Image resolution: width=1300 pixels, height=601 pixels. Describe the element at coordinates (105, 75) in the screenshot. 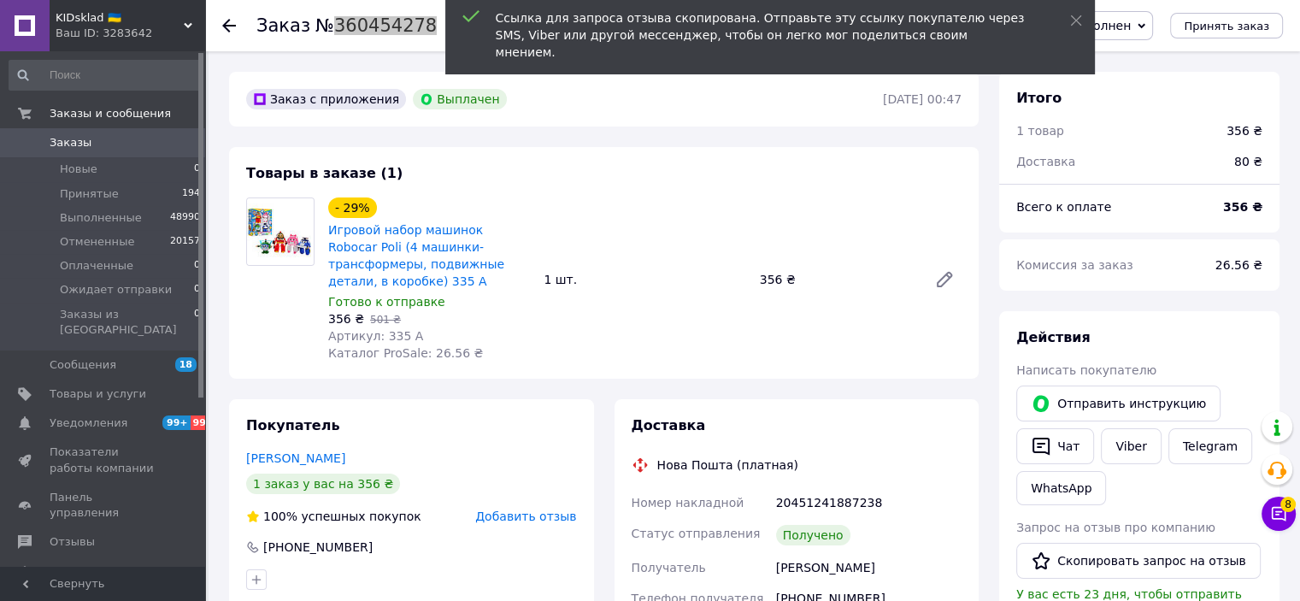

I see `input: Поиск` at that location.